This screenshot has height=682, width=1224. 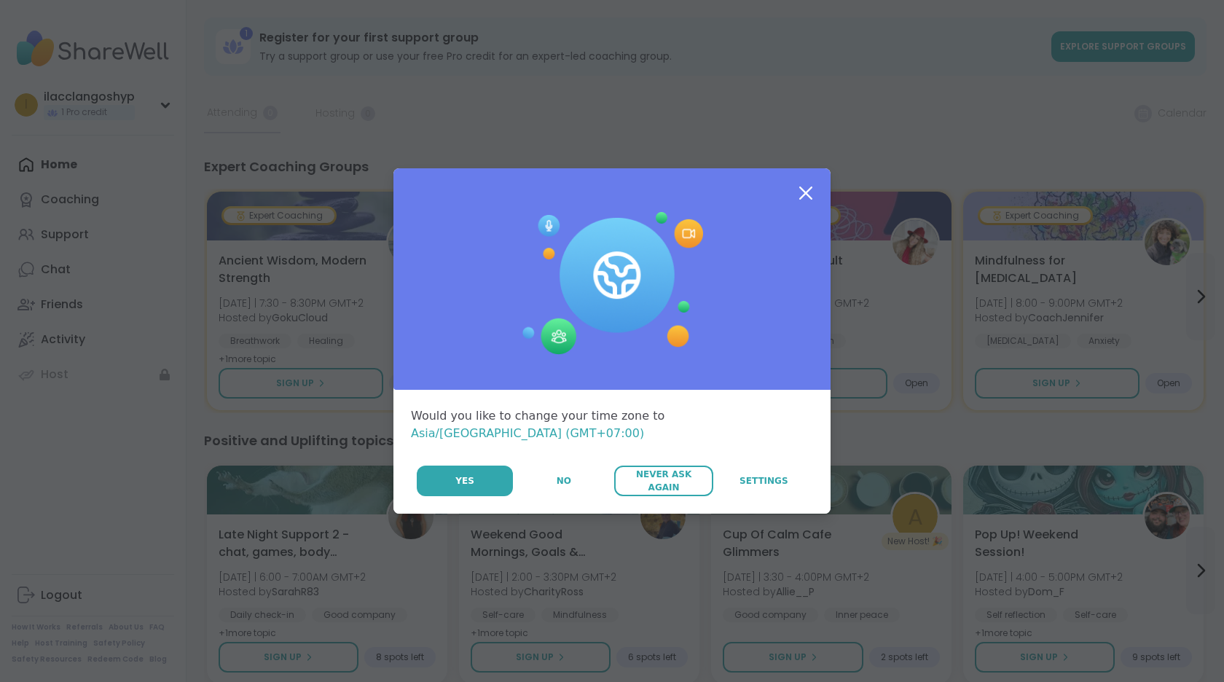 I want to click on span: No, so click(x=564, y=481).